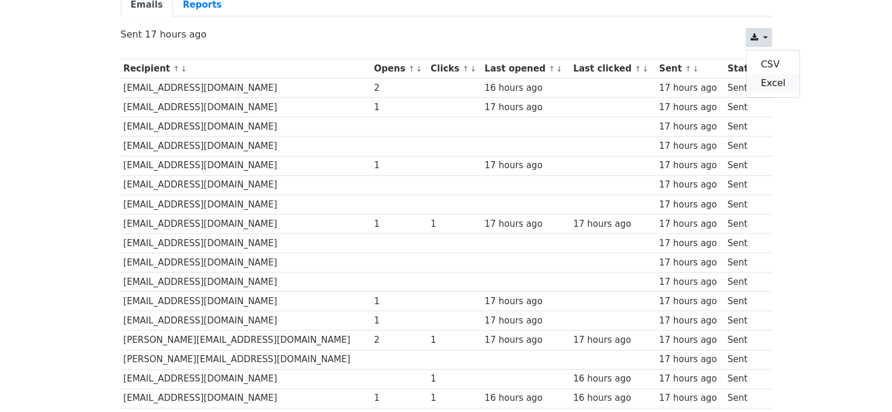 The width and height of the screenshot is (892, 412). I want to click on th: Recipient, so click(246, 69).